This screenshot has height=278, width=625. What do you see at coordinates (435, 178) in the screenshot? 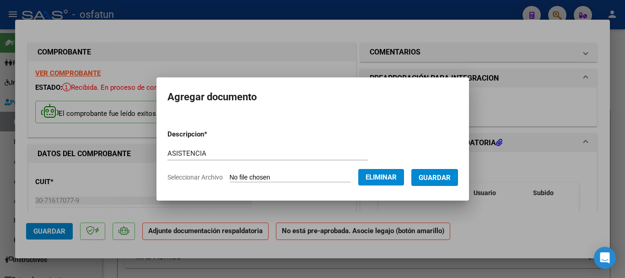
I see `span: Guardar` at bounding box center [435, 178].